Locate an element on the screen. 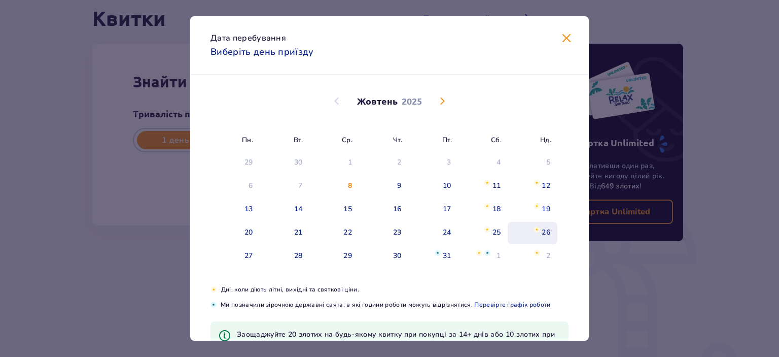 The image size is (779, 357). div: 18 is located at coordinates (497, 209).